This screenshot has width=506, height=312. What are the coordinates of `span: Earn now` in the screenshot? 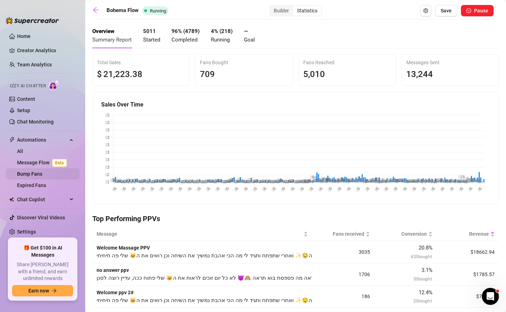 It's located at (39, 291).